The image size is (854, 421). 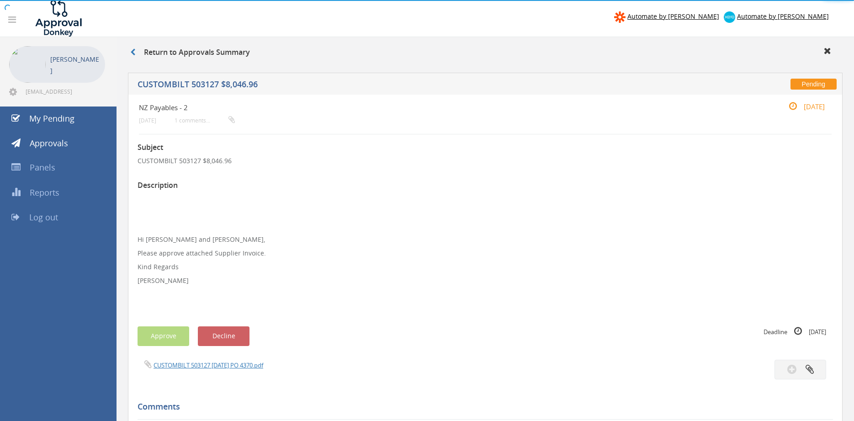 I want to click on h3: Return to Approvals Summary, so click(x=190, y=53).